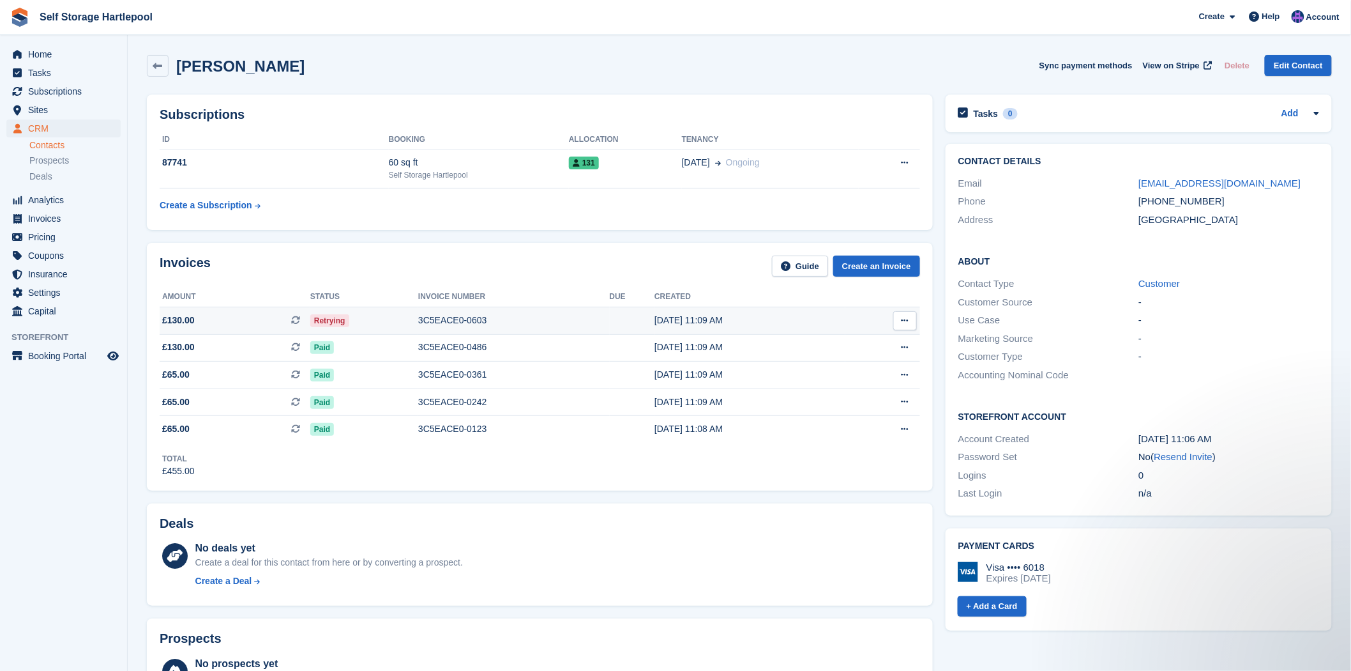 The width and height of the screenshot is (1351, 671). I want to click on a: Create a Deal, so click(329, 581).